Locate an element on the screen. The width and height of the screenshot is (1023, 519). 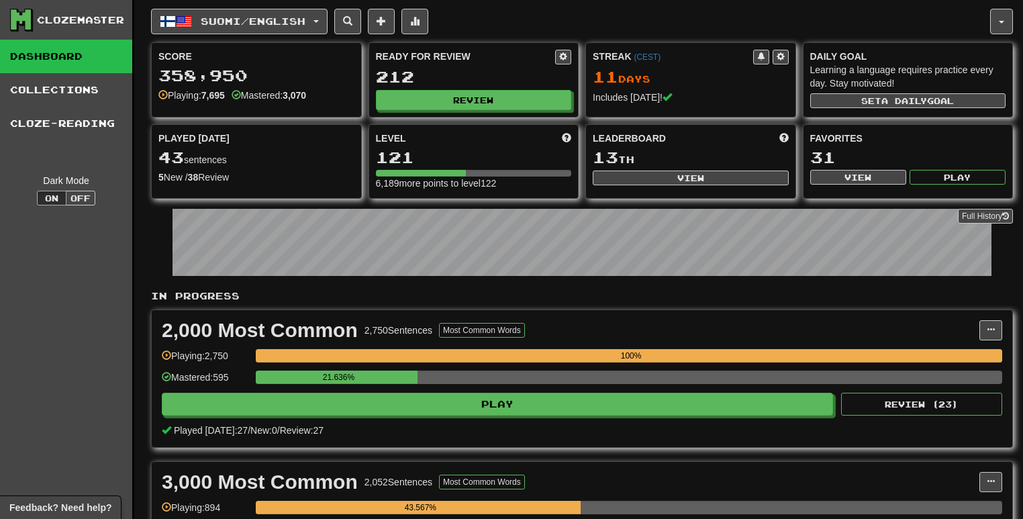
span: a daily is located at coordinates (904, 101).